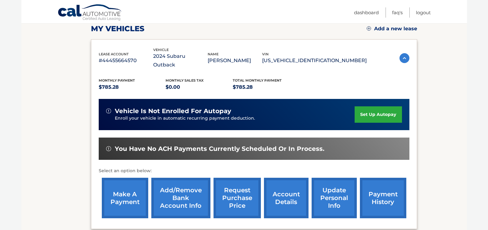  Describe the element at coordinates (161, 50) in the screenshot. I see `span: vehicle` at that location.